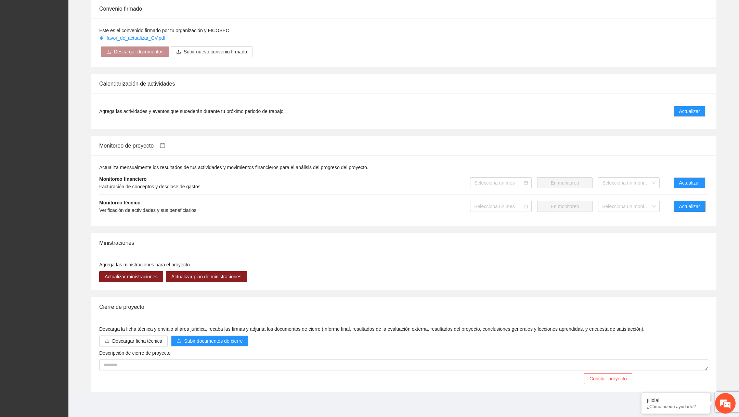 Image resolution: width=739 pixels, height=417 pixels. Describe the element at coordinates (404, 365) in the screenshot. I see `textarea: Descripción de cierre de proyecto` at that location.